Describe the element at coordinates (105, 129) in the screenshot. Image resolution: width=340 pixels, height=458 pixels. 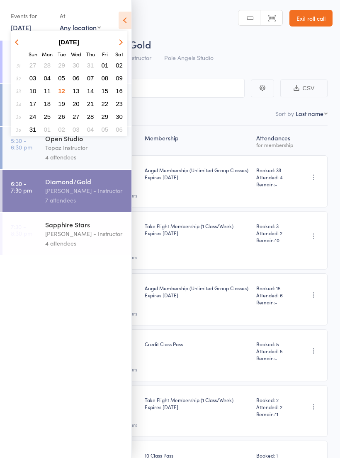
I see `button: 05` at that location.